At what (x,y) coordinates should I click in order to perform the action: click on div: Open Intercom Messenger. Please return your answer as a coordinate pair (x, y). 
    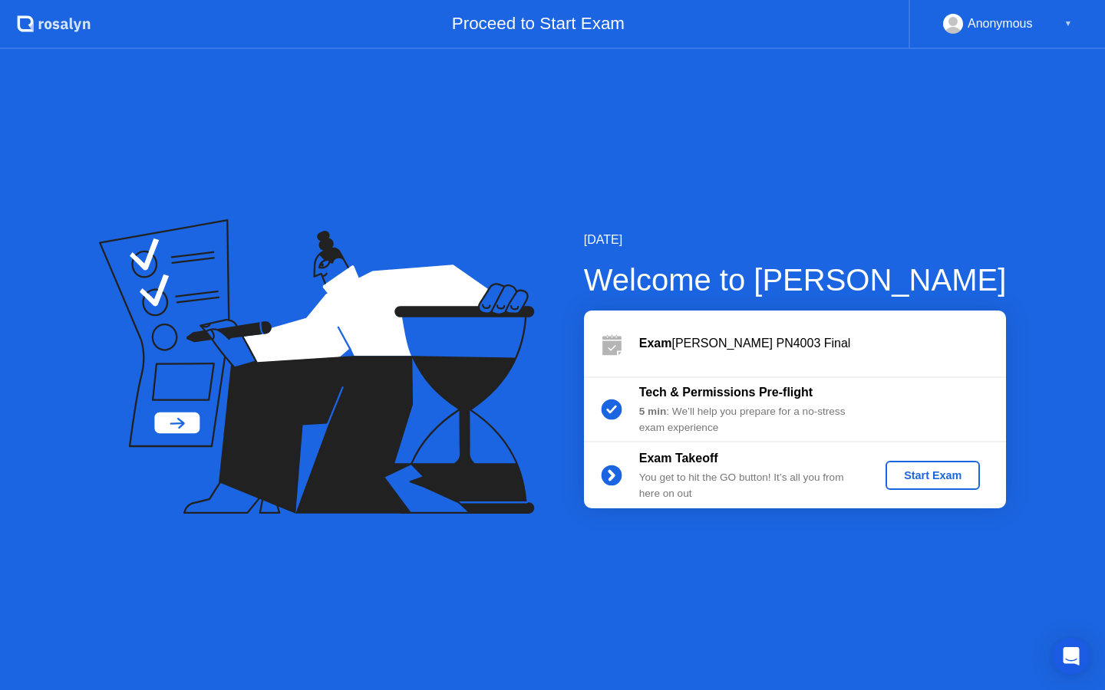
    Looking at the image, I should click on (1071, 657).